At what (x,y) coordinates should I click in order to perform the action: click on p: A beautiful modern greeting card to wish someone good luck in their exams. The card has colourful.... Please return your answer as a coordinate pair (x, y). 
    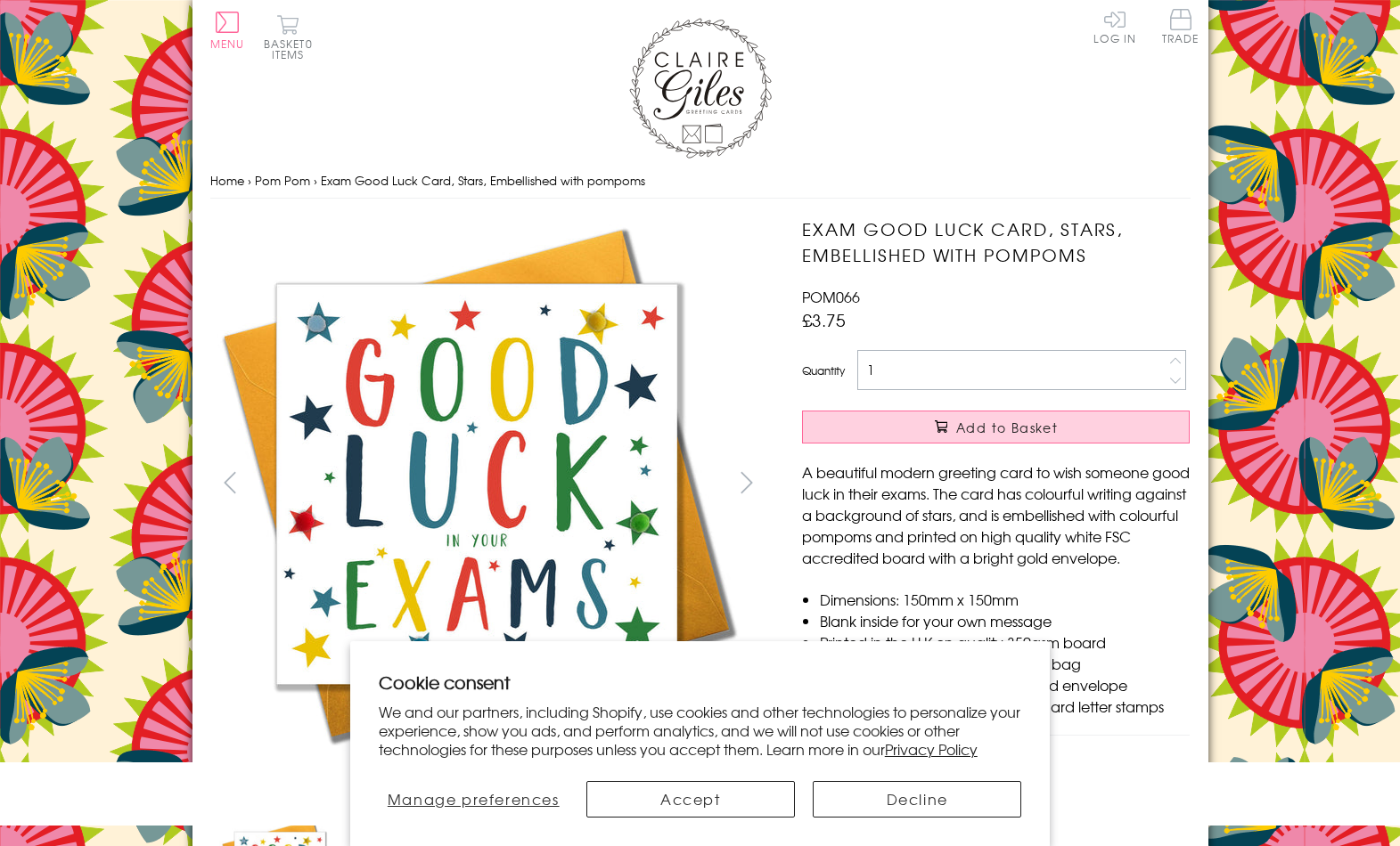
    Looking at the image, I should click on (995, 515).